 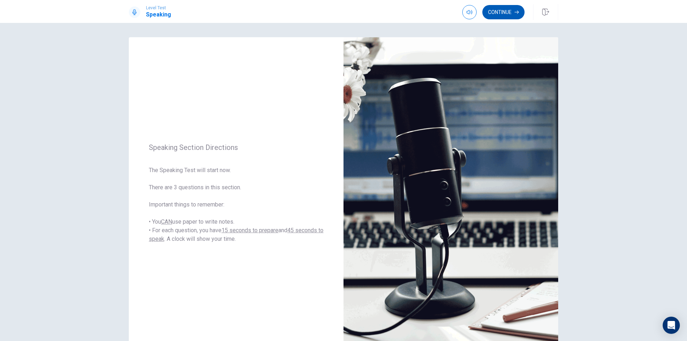 What do you see at coordinates (159, 15) in the screenshot?
I see `h1: Speaking` at bounding box center [159, 15].